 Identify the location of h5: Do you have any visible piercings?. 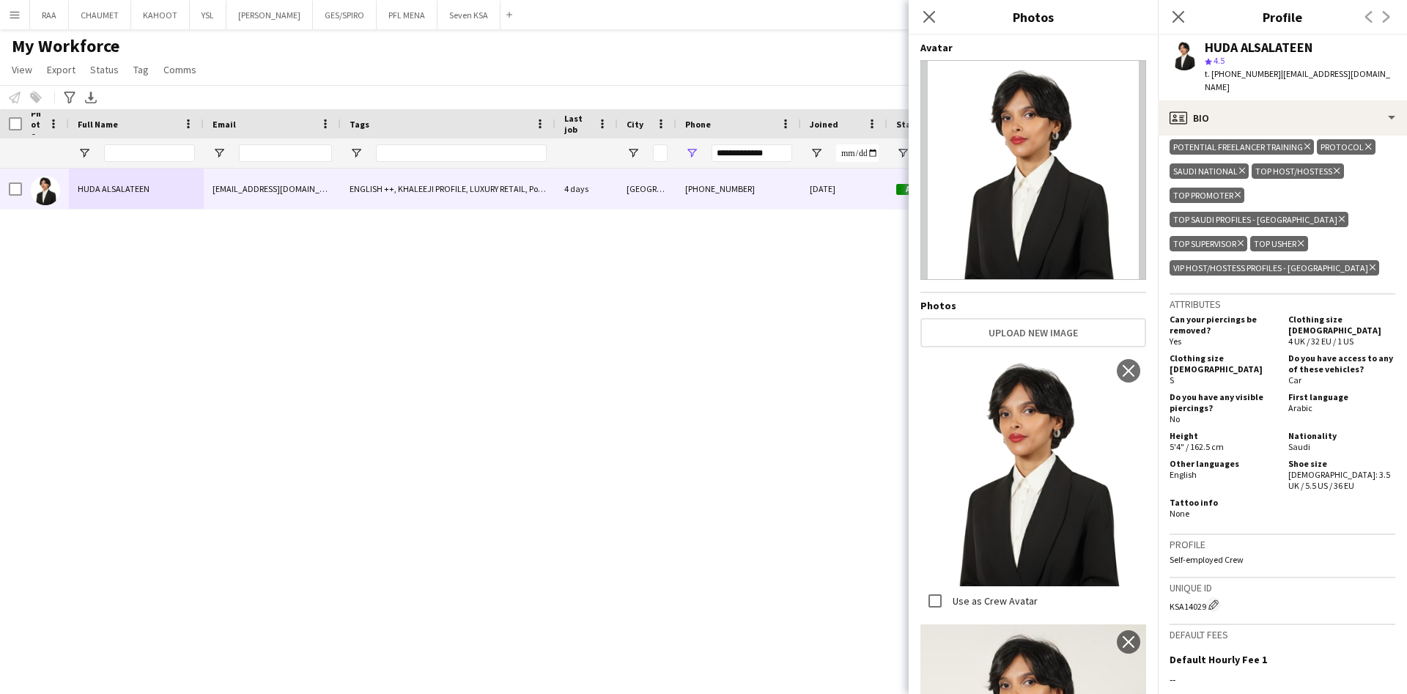
(1223, 402).